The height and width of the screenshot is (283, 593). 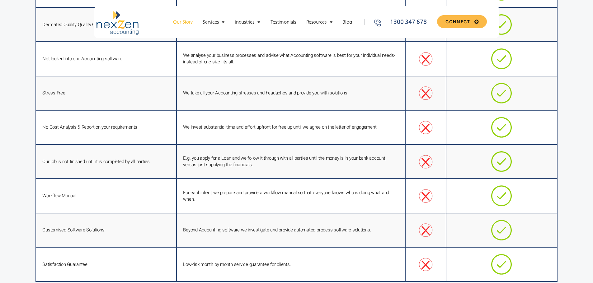 I want to click on td: Stress Free, so click(x=106, y=93).